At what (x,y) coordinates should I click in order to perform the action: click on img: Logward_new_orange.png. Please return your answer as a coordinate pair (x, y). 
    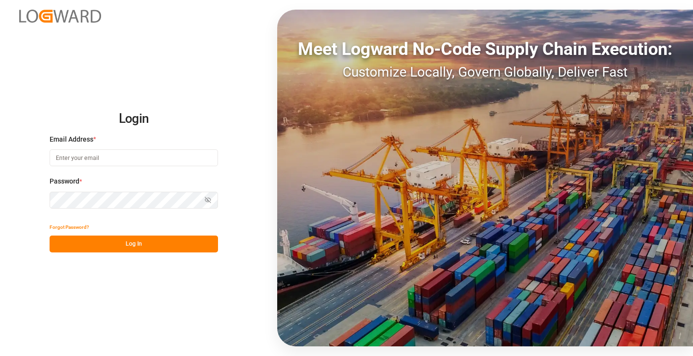
    Looking at the image, I should click on (60, 16).